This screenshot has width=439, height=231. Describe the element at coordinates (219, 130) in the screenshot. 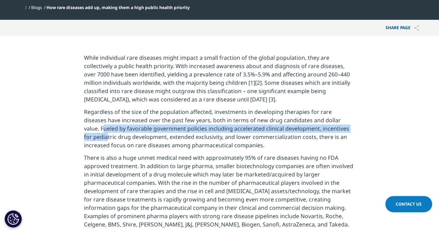

I see `p: Regardless of the size of the population affected, investments in developing therapies for rare d...` at that location.